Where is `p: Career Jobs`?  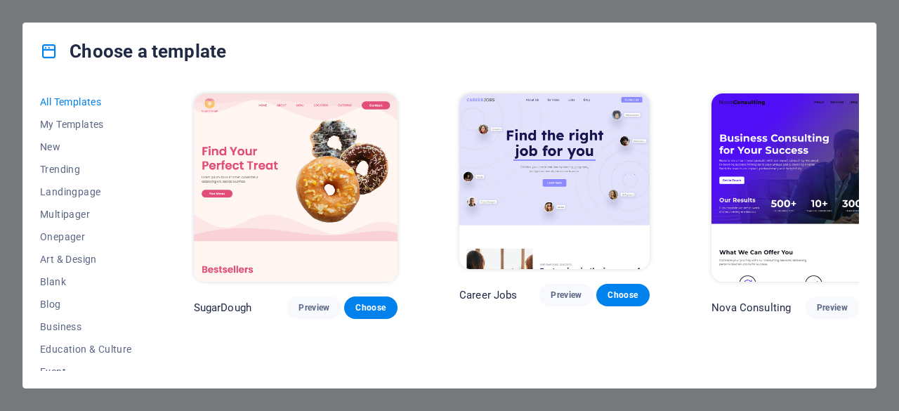 p: Career Jobs is located at coordinates (488, 295).